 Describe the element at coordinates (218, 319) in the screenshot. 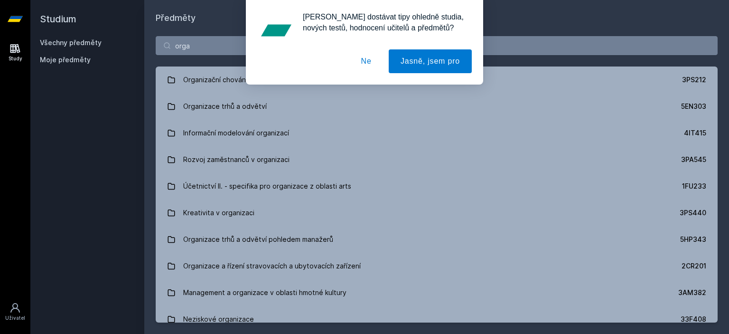

I see `div: Neziskové organizace` at that location.